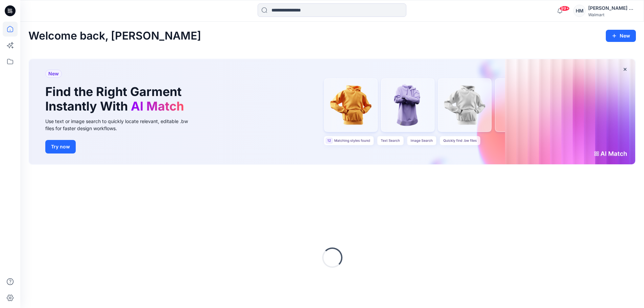 The width and height of the screenshot is (644, 308). What do you see at coordinates (116, 99) in the screenshot?
I see `h1: Find the Right Garment Instantly With` at bounding box center [116, 99].